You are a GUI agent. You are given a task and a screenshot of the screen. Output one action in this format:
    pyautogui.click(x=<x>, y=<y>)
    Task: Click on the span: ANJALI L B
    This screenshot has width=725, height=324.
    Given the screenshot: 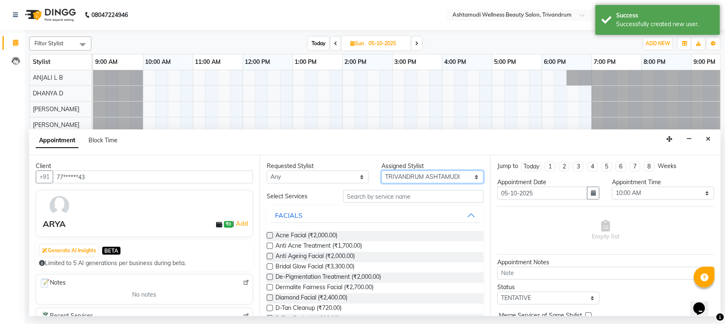 What is the action you would take?
    pyautogui.click(x=48, y=78)
    